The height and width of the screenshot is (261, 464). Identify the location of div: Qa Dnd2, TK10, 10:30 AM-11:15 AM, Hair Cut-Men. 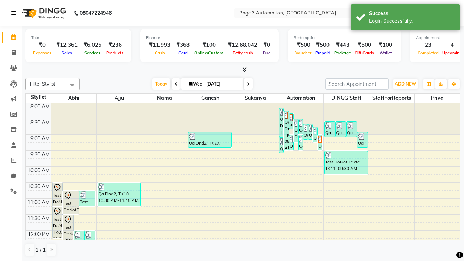
(119, 194).